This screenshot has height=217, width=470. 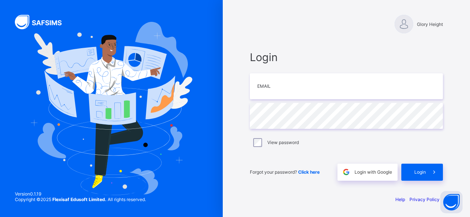 I want to click on span: Login with Google, so click(x=373, y=172).